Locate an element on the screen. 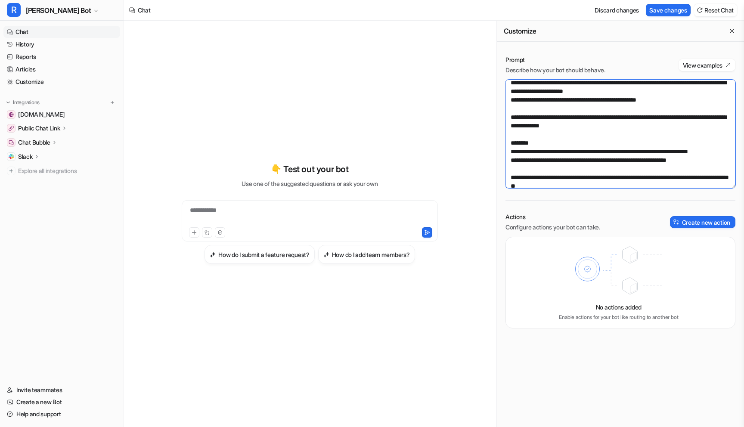 This screenshot has height=427, width=744. img: How do I add team members? is located at coordinates (326, 254).